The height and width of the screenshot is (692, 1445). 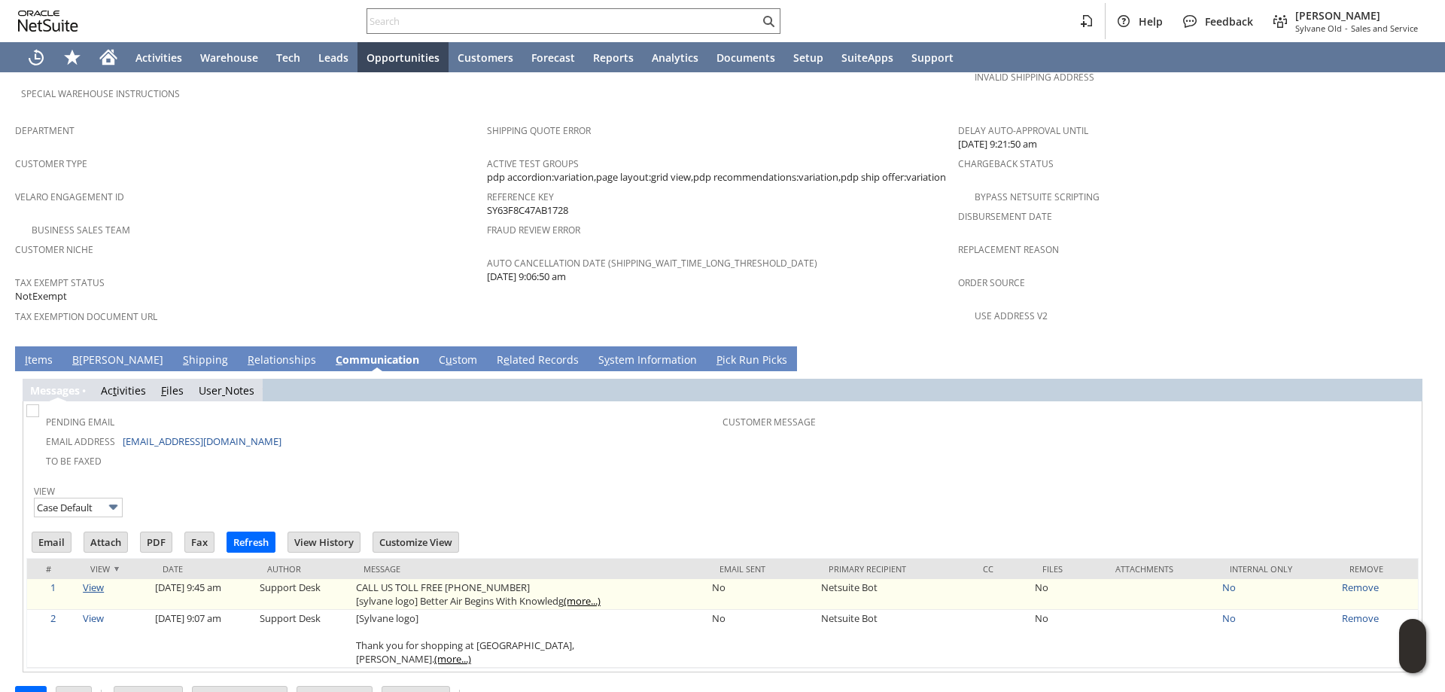 I want to click on a: Support, so click(x=933, y=57).